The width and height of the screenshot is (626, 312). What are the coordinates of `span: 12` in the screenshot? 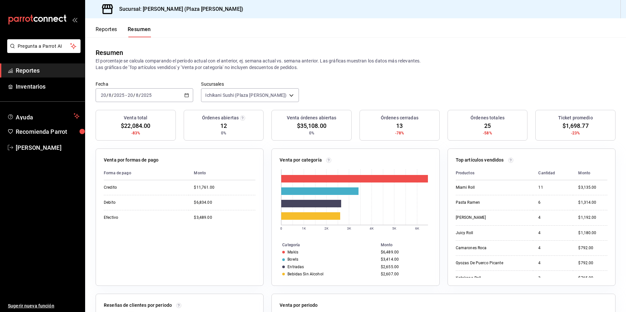 It's located at (224, 126).